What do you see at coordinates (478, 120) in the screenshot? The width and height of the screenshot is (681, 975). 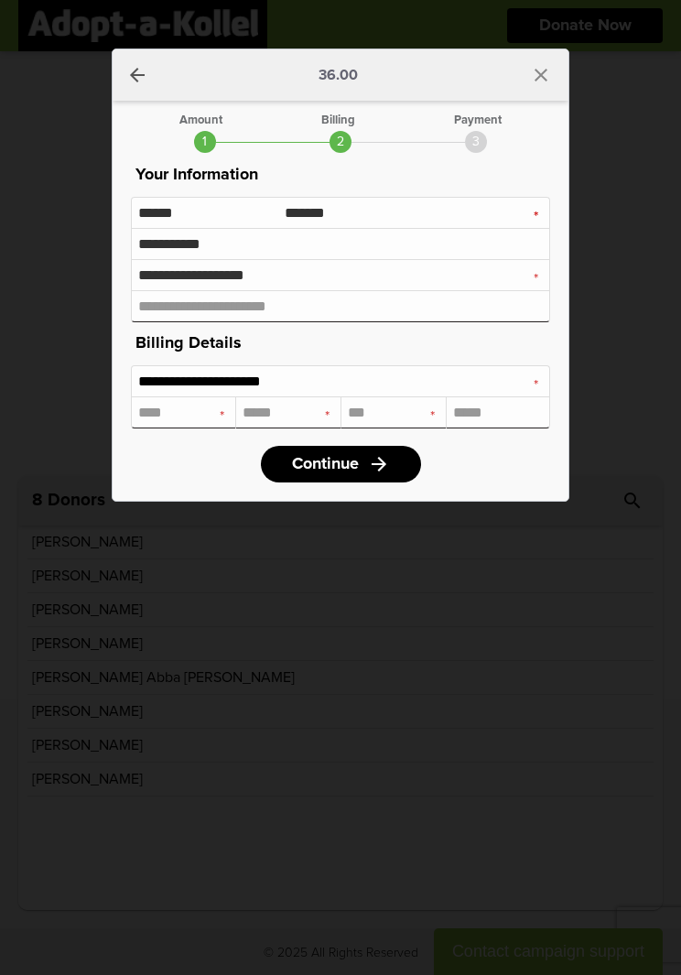 I see `div: Payment` at bounding box center [478, 120].